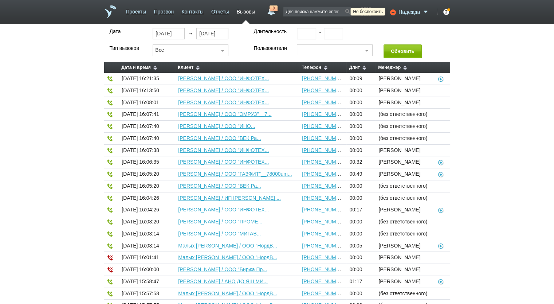 The image size is (554, 304). What do you see at coordinates (403, 51) in the screenshot?
I see `button: Обновить` at bounding box center [403, 51].